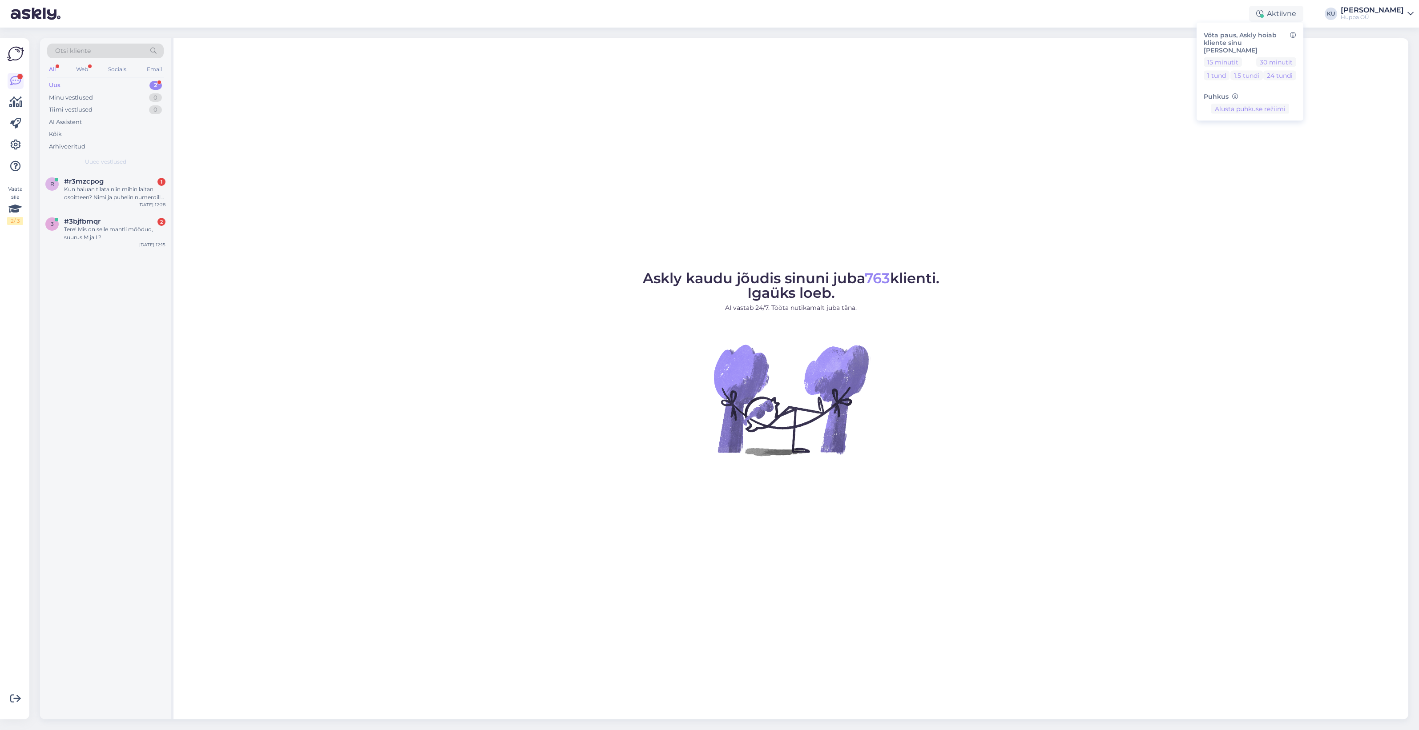 This screenshot has width=1419, height=730. What do you see at coordinates (1247, 76) in the screenshot?
I see `button: 1.5 tundi` at bounding box center [1247, 76].